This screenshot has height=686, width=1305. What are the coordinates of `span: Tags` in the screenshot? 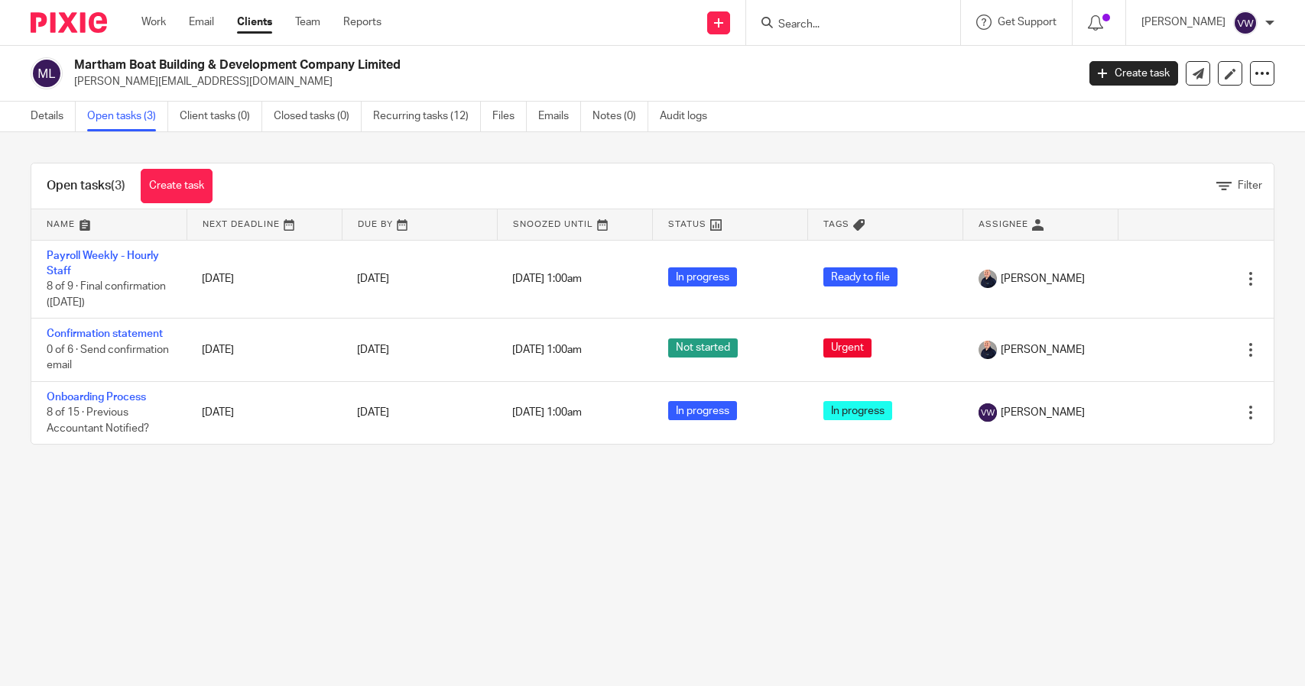 It's located at (836, 224).